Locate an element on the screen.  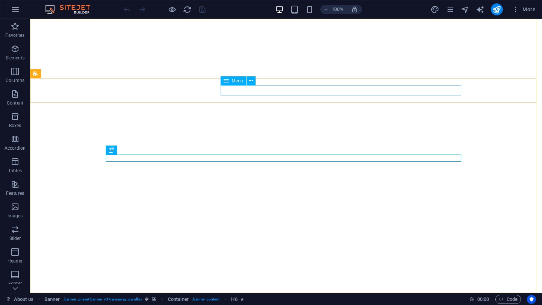
span: Menu is located at coordinates (237, 81).